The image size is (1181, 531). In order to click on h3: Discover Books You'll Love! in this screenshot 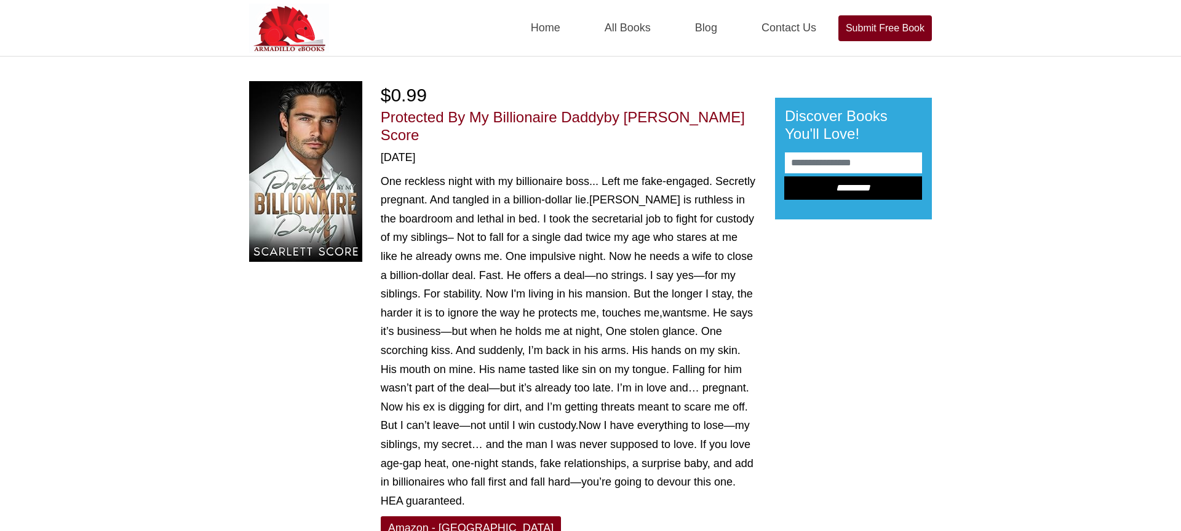, I will do `click(853, 125)`.